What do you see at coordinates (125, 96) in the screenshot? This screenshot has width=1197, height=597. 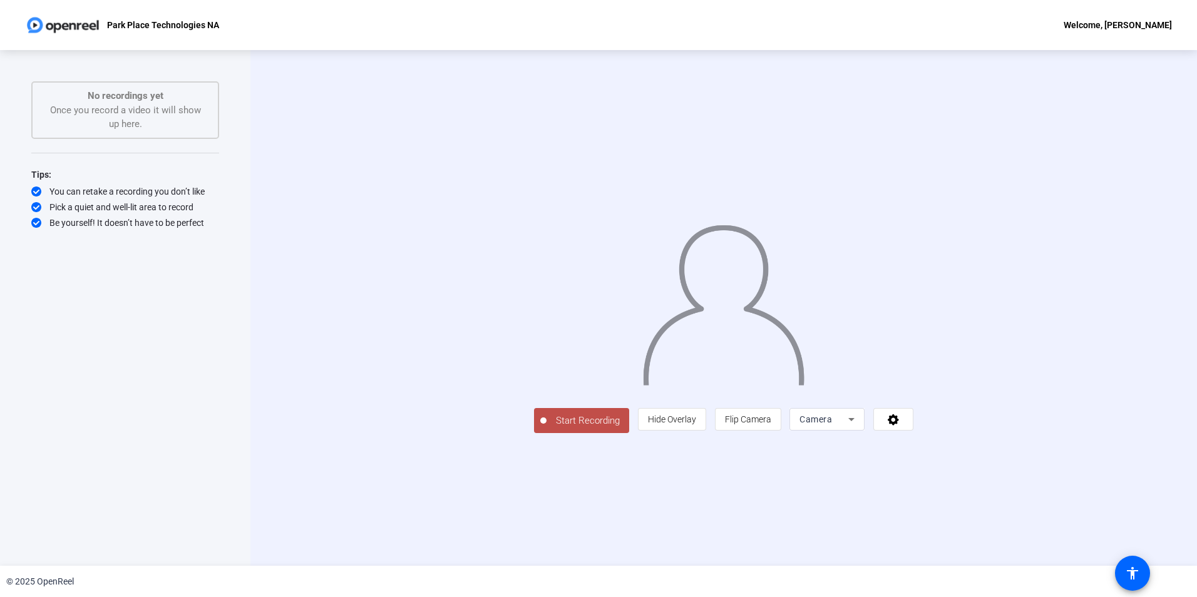 I see `p: No recordings yet` at bounding box center [125, 96].